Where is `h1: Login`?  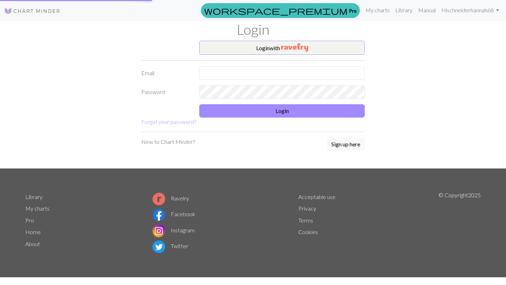
h1: Login is located at coordinates (253, 29).